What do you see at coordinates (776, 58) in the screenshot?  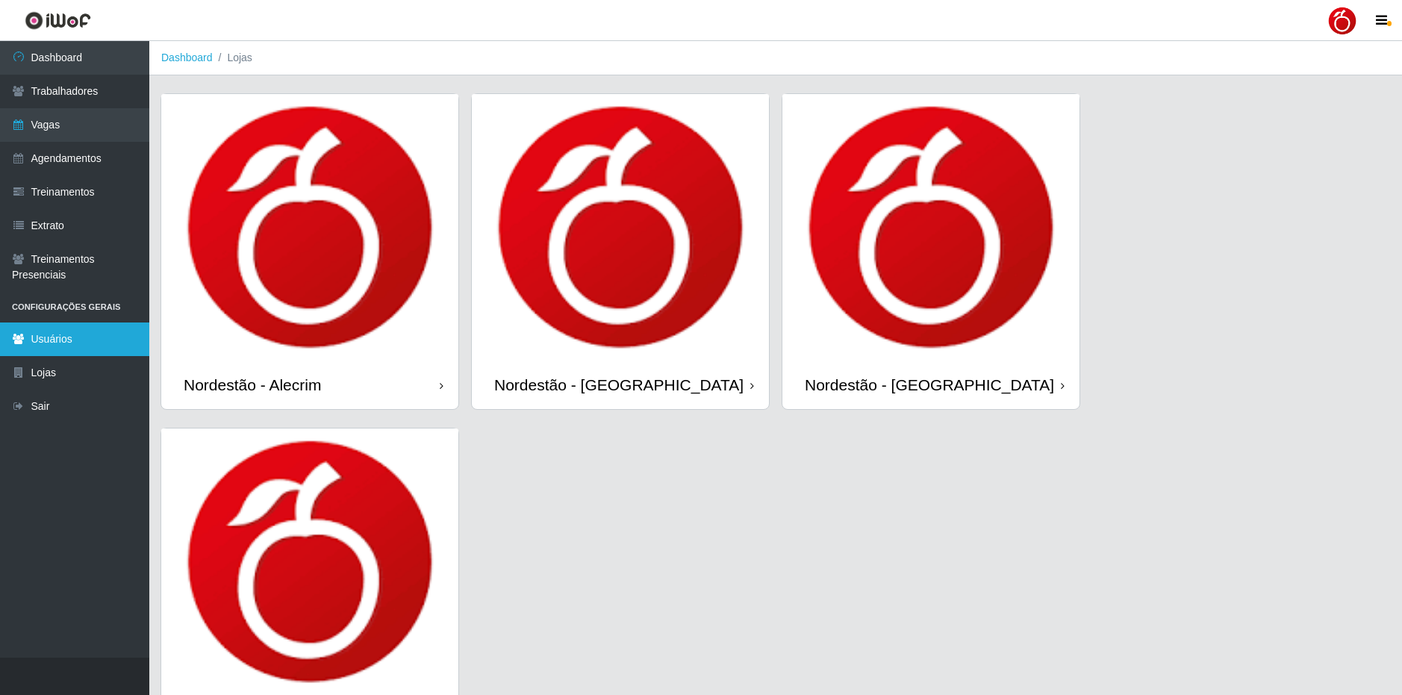 I see `nav: breadcrumb` at bounding box center [776, 58].